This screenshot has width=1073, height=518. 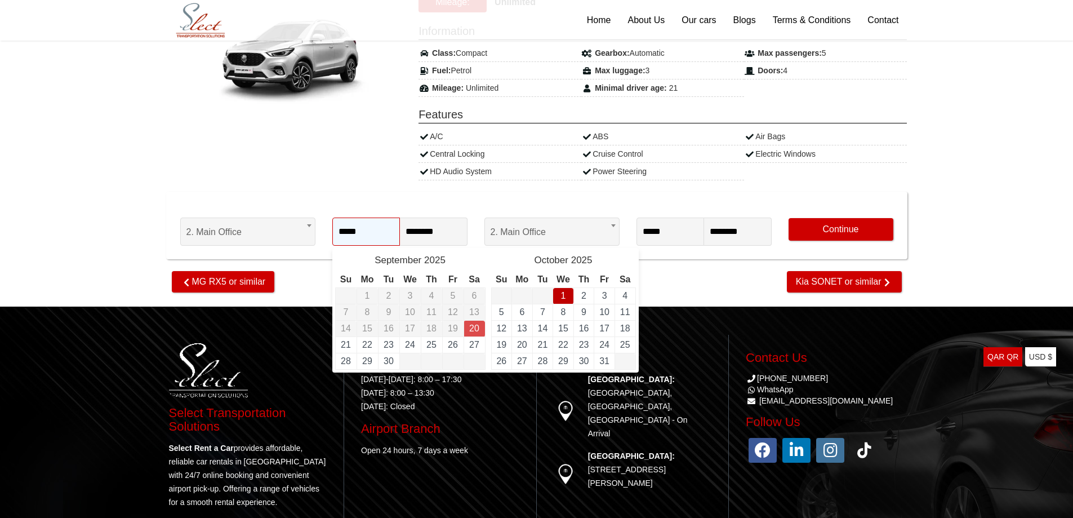 What do you see at coordinates (1040, 357) in the screenshot?
I see `a: USD $` at bounding box center [1040, 357].